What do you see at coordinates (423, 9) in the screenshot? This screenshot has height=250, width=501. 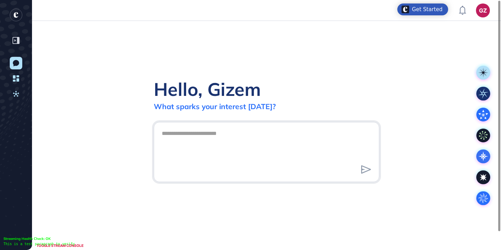 I see `div: Open Get Started checklist` at bounding box center [423, 9].